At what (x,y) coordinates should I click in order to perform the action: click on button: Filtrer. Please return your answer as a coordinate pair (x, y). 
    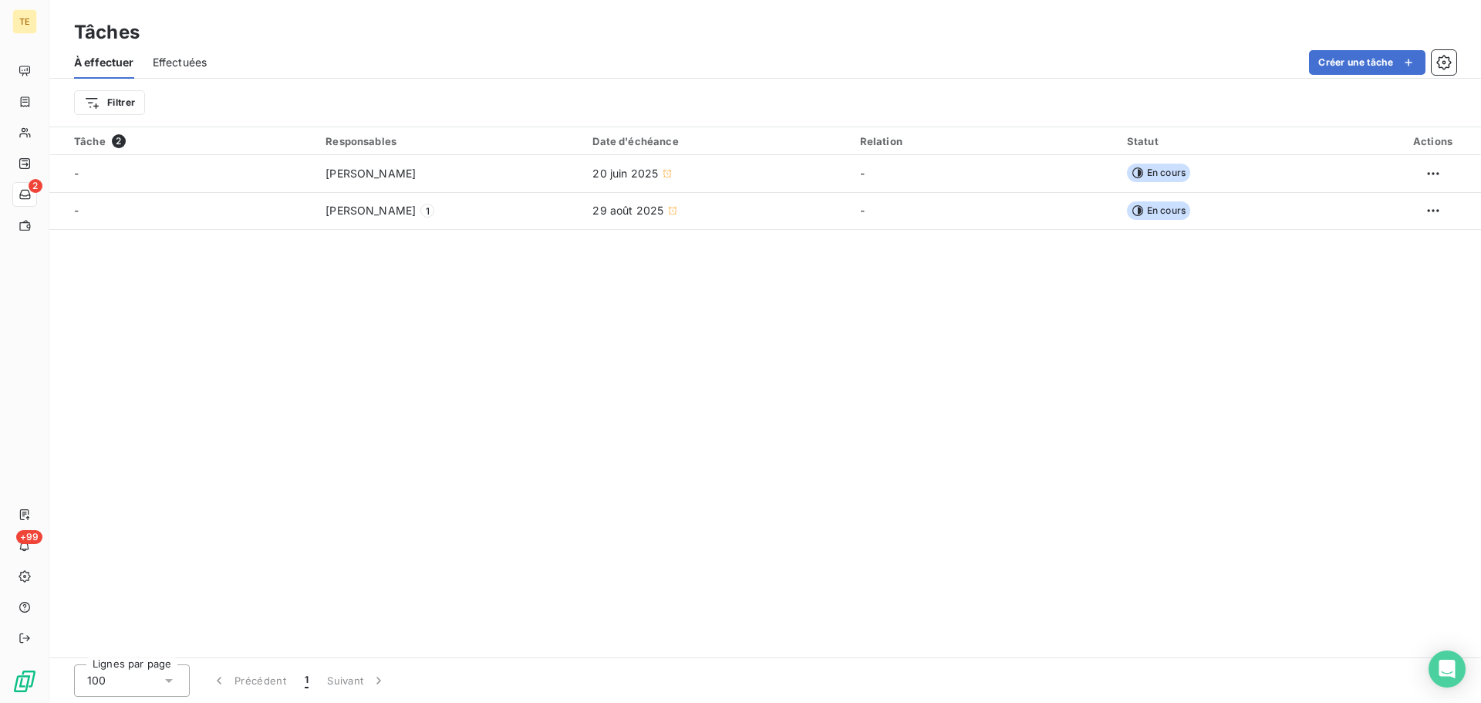
    Looking at the image, I should click on (110, 103).